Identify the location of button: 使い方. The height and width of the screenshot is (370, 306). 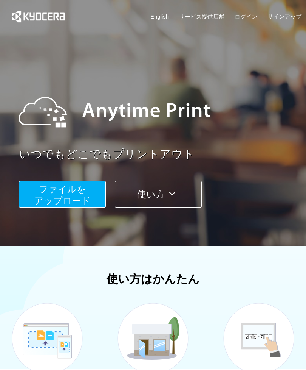
(158, 194).